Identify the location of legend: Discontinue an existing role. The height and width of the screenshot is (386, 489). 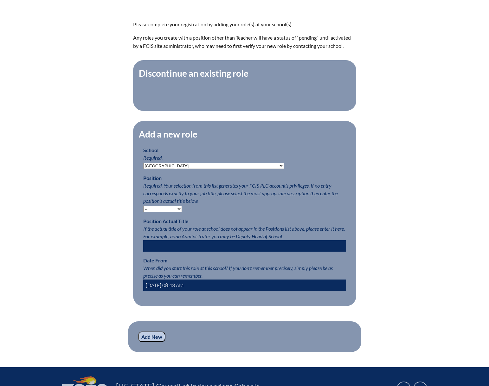
(194, 73).